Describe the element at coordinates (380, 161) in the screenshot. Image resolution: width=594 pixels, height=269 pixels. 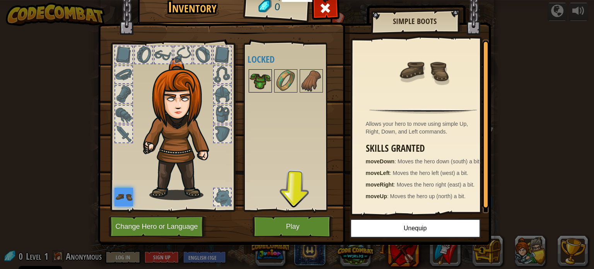
I see `strong: moveDown` at that location.